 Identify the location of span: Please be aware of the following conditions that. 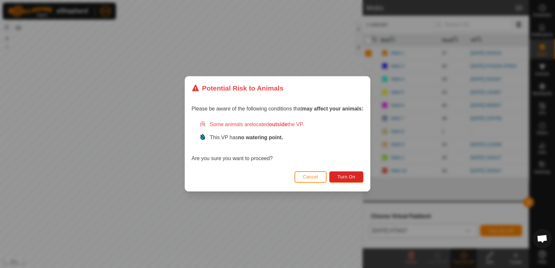
(277, 109).